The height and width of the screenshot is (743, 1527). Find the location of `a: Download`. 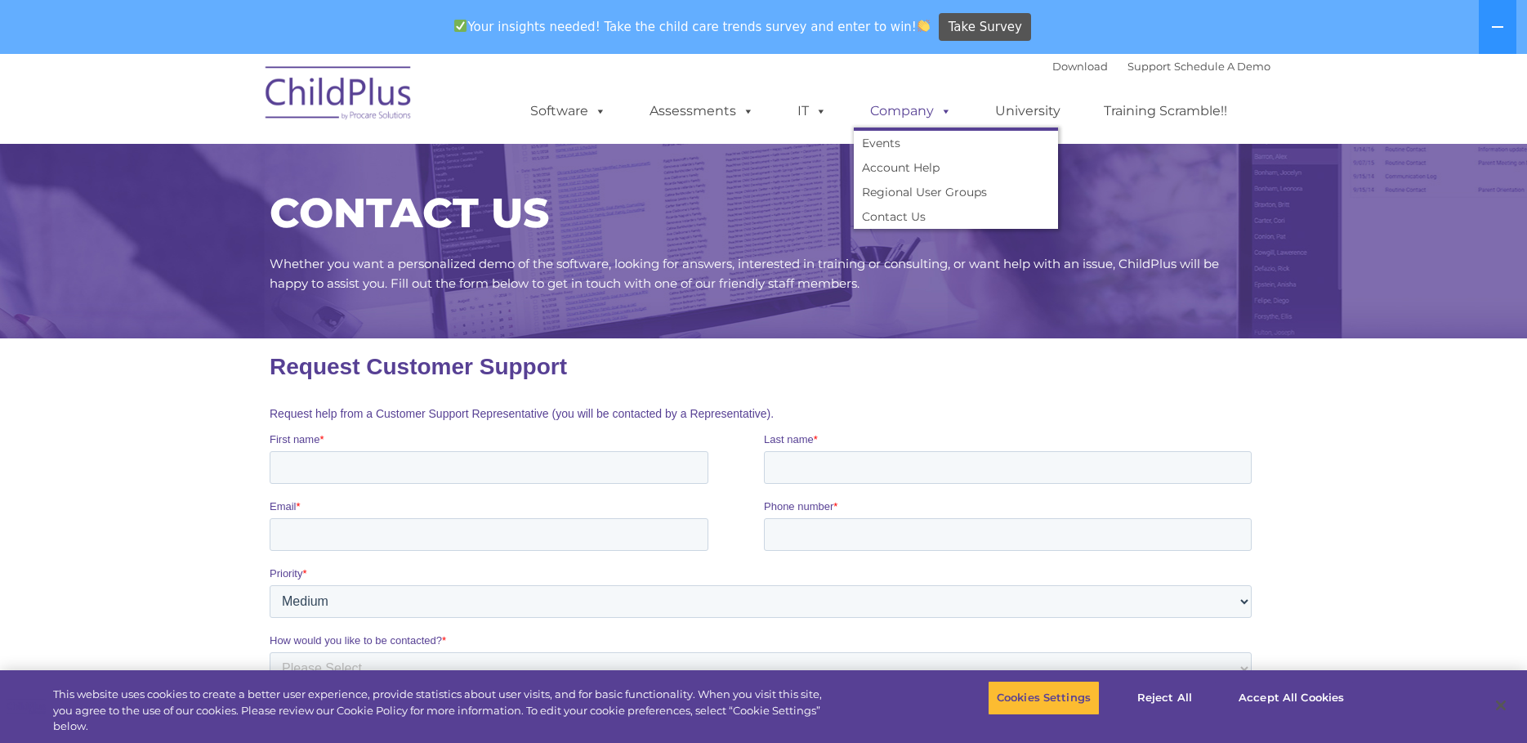

a: Download is located at coordinates (1080, 66).